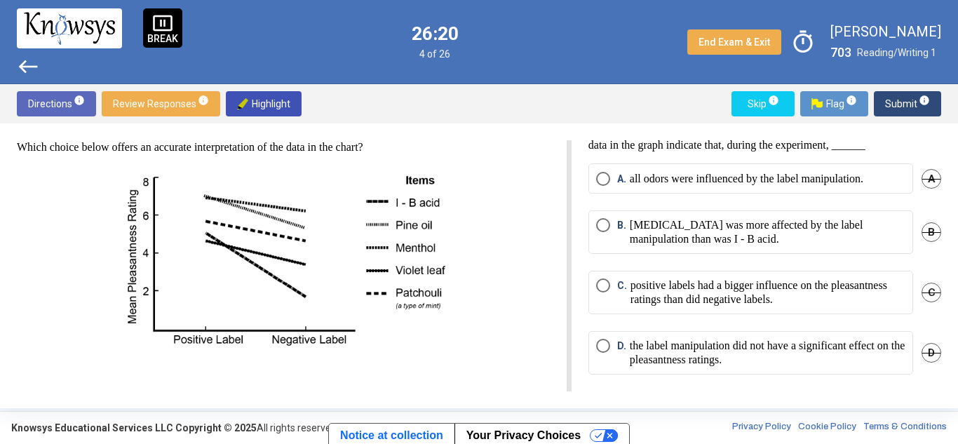 The height and width of the screenshot is (444, 958). What do you see at coordinates (803, 42) in the screenshot?
I see `span: timer` at bounding box center [803, 42].